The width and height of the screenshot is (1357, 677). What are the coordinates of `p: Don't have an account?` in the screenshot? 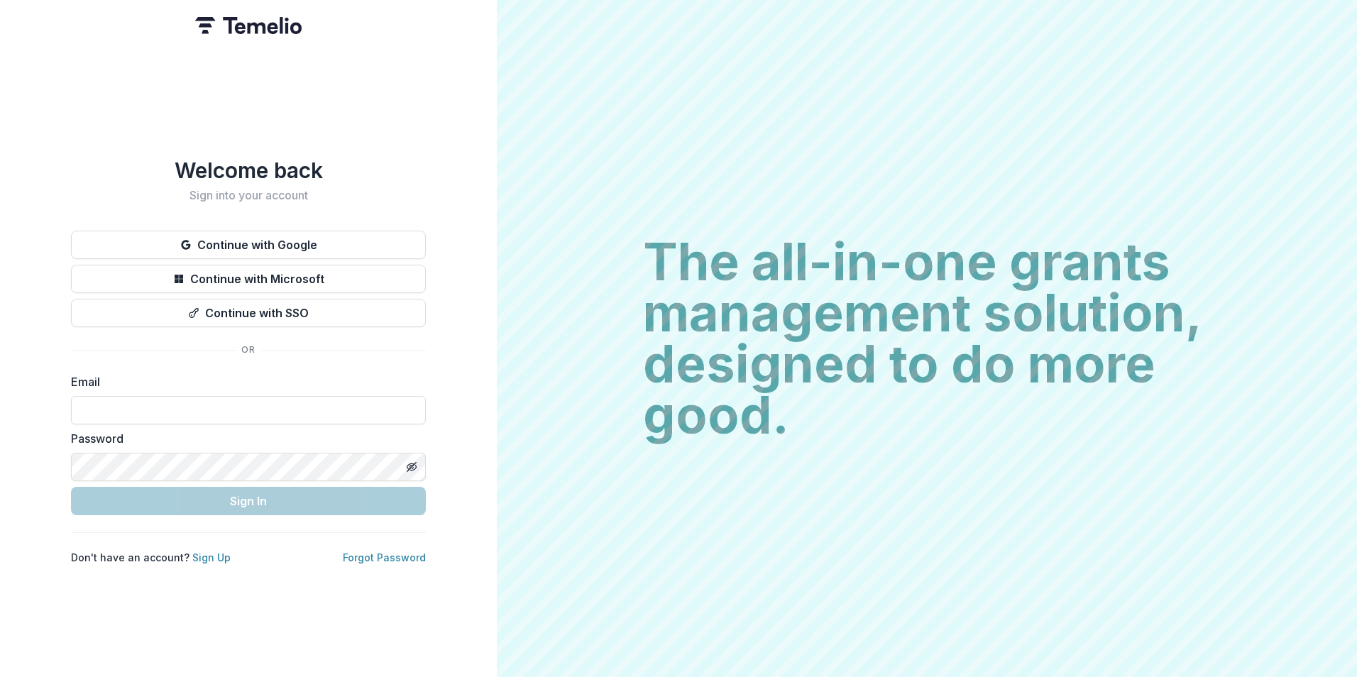 It's located at (151, 557).